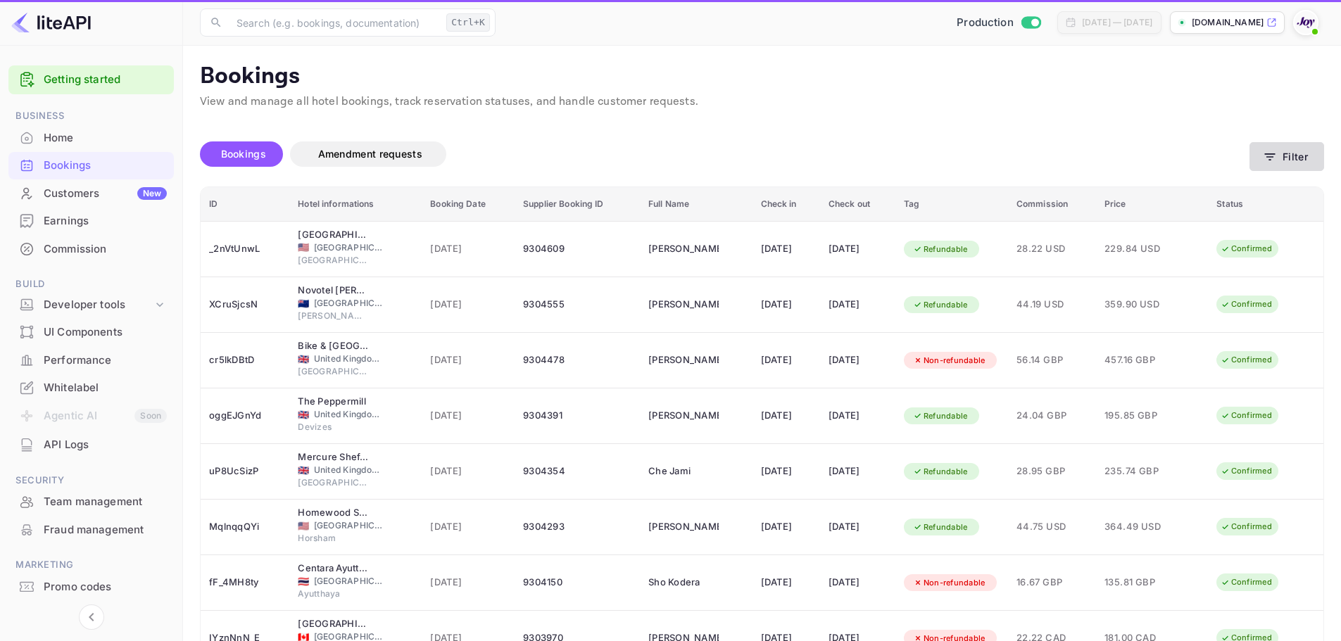 Image resolution: width=1341 pixels, height=641 pixels. Describe the element at coordinates (1140, 527) in the screenshot. I see `span: 364.49 USD` at that location.